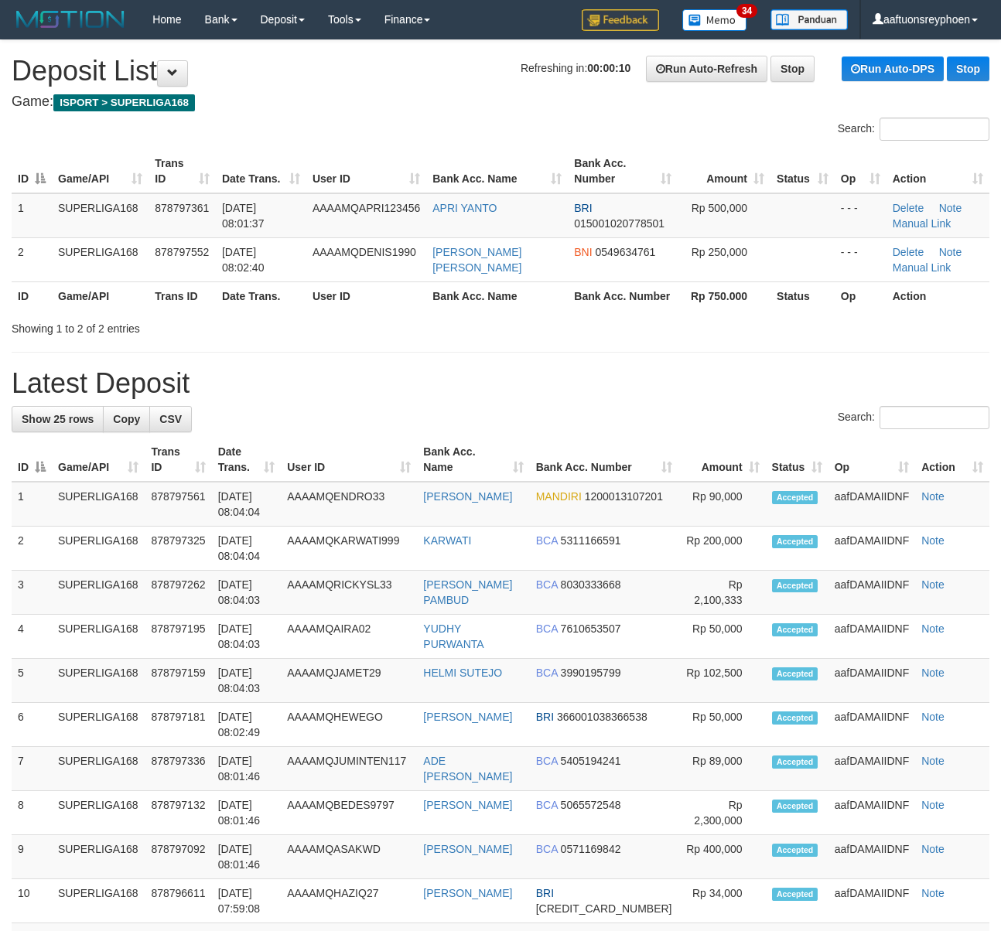 This screenshot has height=931, width=1001. Describe the element at coordinates (626, 252) in the screenshot. I see `span: Copy 0549634761 to clipboard` at that location.